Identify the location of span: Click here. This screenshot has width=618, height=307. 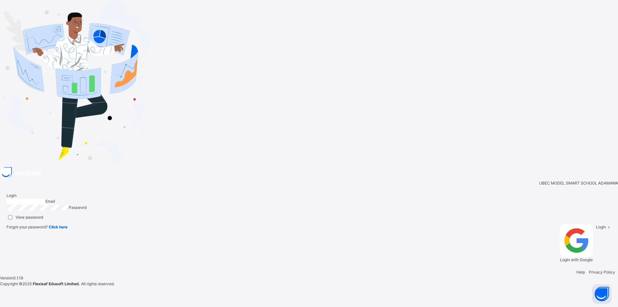
(58, 227).